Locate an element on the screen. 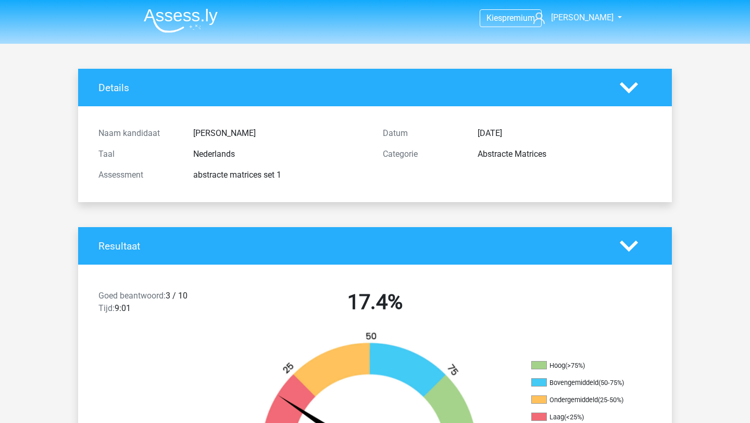 The width and height of the screenshot is (750, 423). li: Hoog is located at coordinates (584, 366).